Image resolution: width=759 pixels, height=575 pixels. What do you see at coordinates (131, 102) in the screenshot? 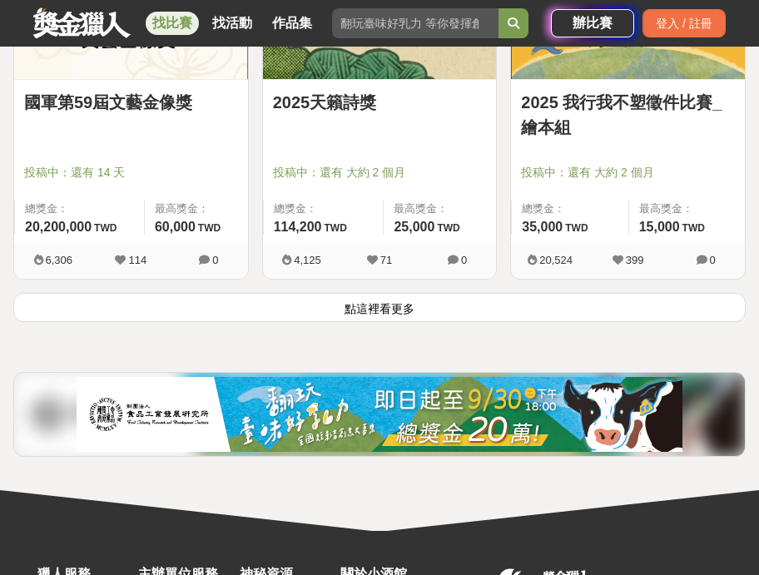
I see `a: 國軍第59屆文藝金像獎` at bounding box center [131, 102].